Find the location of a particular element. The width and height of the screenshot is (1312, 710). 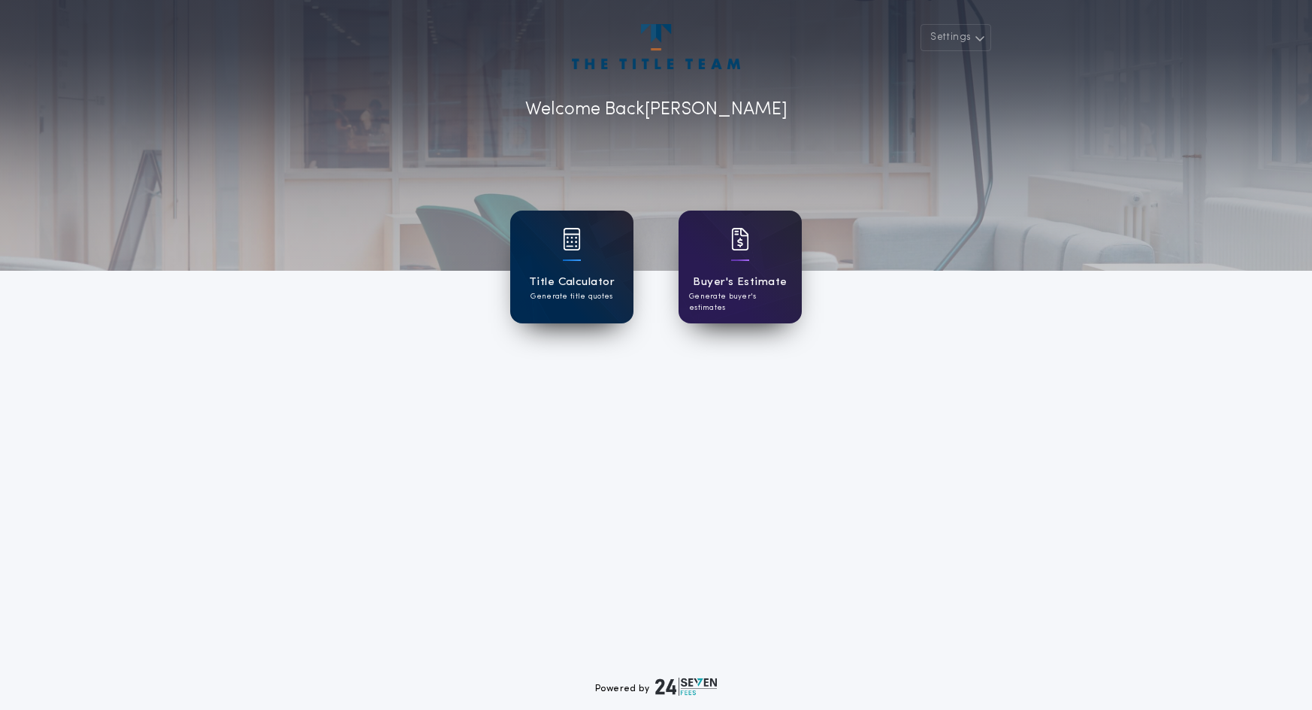

button: Settings is located at coordinates (956, 38).